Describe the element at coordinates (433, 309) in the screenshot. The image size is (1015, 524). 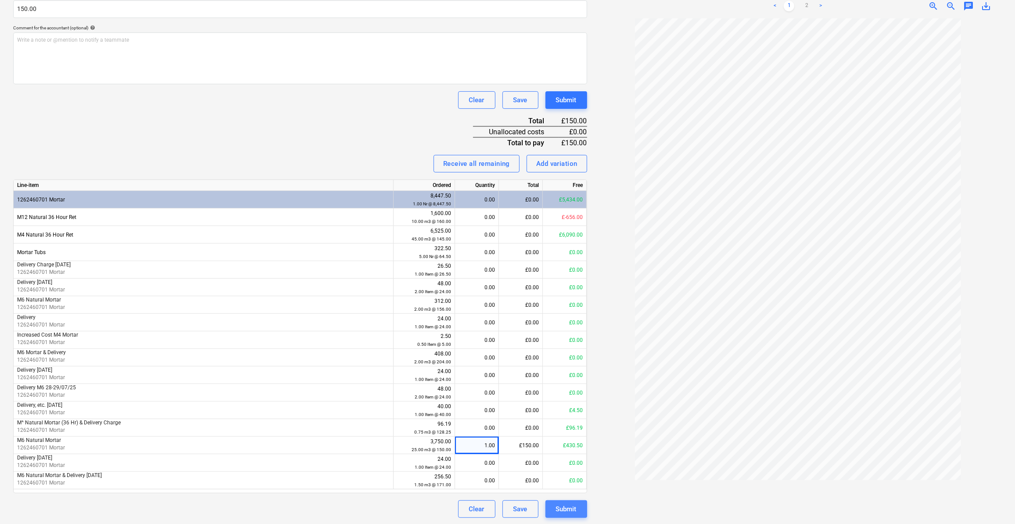
I see `small: 2.00 m3 @ 156.00` at that location.